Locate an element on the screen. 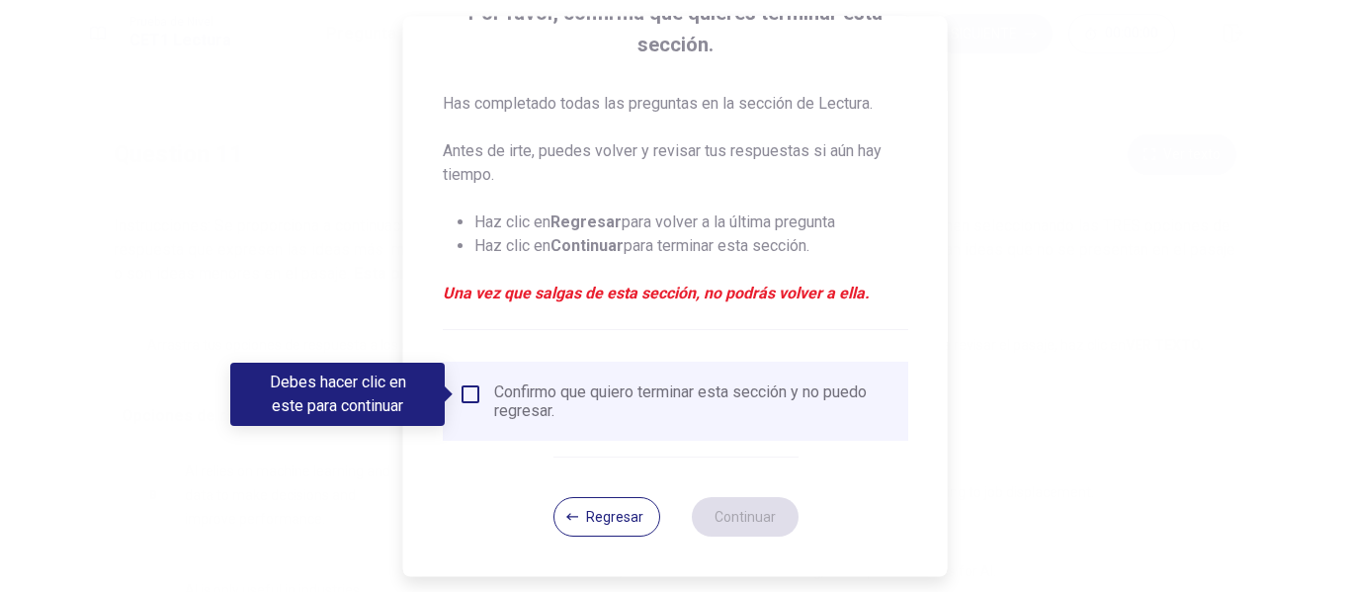  div: Confirmo que quiero terminar esta sección y no puedo regresar. is located at coordinates (693, 401).